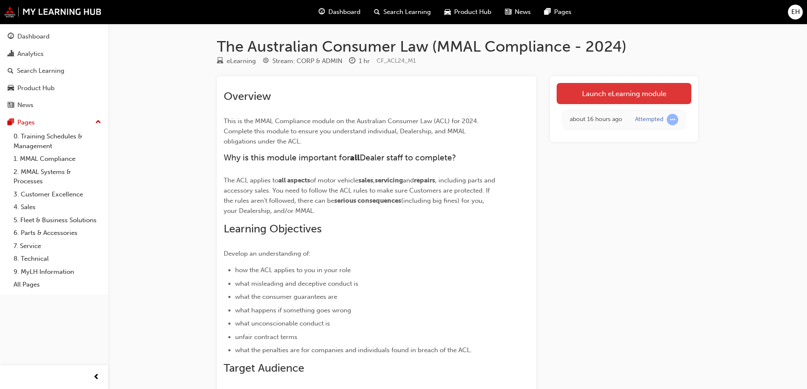 Image resolution: width=807 pixels, height=389 pixels. Describe the element at coordinates (424, 180) in the screenshot. I see `span: repairs` at that location.